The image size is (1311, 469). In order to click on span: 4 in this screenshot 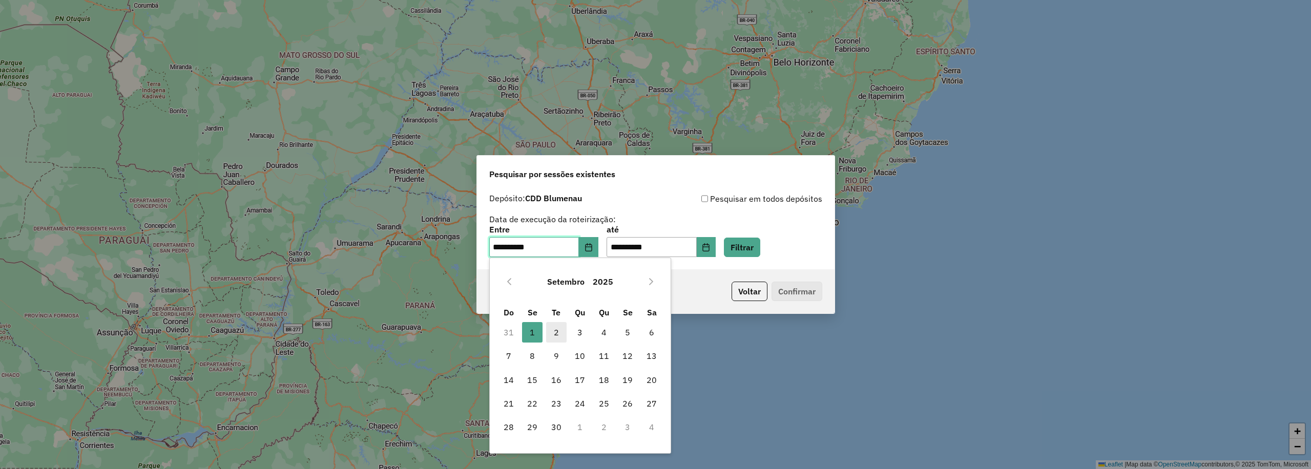, I will do `click(604, 332)`.